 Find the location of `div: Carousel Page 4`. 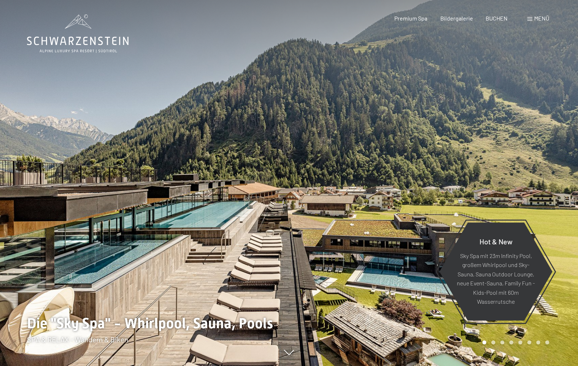

div: Carousel Page 4 is located at coordinates (511, 342).